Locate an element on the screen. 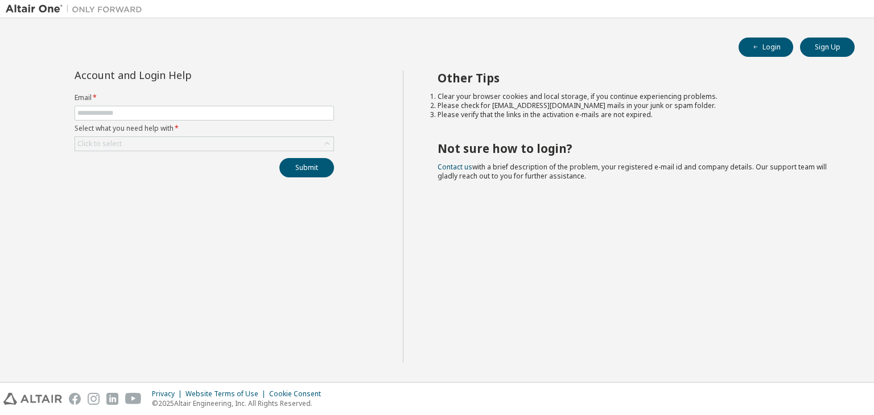 The width and height of the screenshot is (874, 415). h2: Other Tips is located at coordinates (636, 78).